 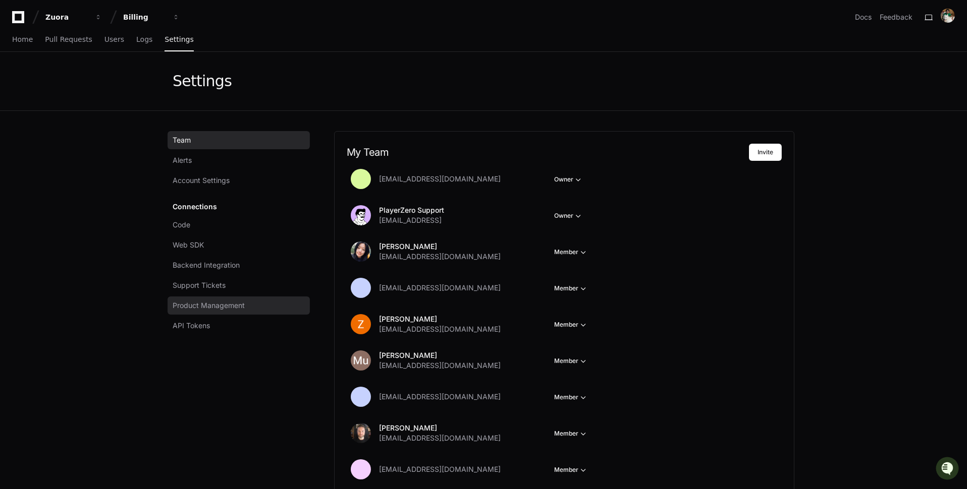 I want to click on button: Zuora, so click(x=74, y=17).